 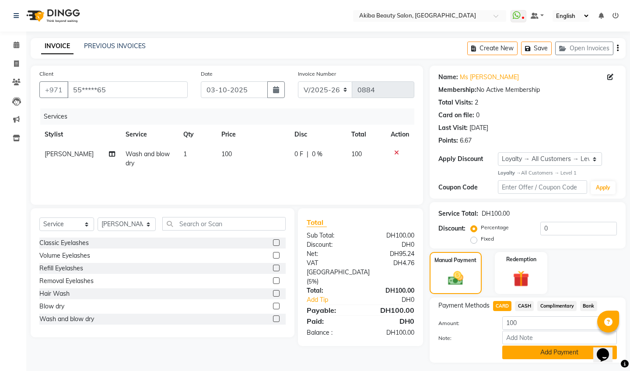 I want to click on div: Card on file:, so click(x=456, y=115).